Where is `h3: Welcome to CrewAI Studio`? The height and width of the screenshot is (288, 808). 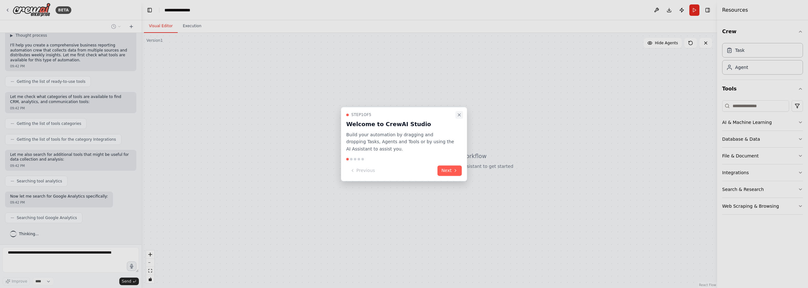
h3: Welcome to CrewAI Studio is located at coordinates (400, 124).